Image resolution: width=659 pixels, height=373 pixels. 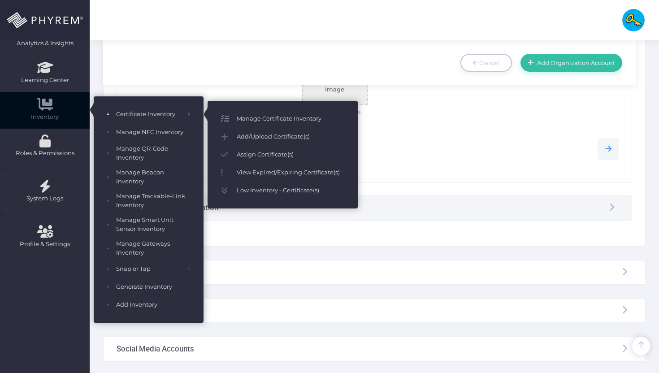 What do you see at coordinates (153, 224) in the screenshot?
I see `span: Manage Smart Unit Sensor Inventory` at bounding box center [153, 224].